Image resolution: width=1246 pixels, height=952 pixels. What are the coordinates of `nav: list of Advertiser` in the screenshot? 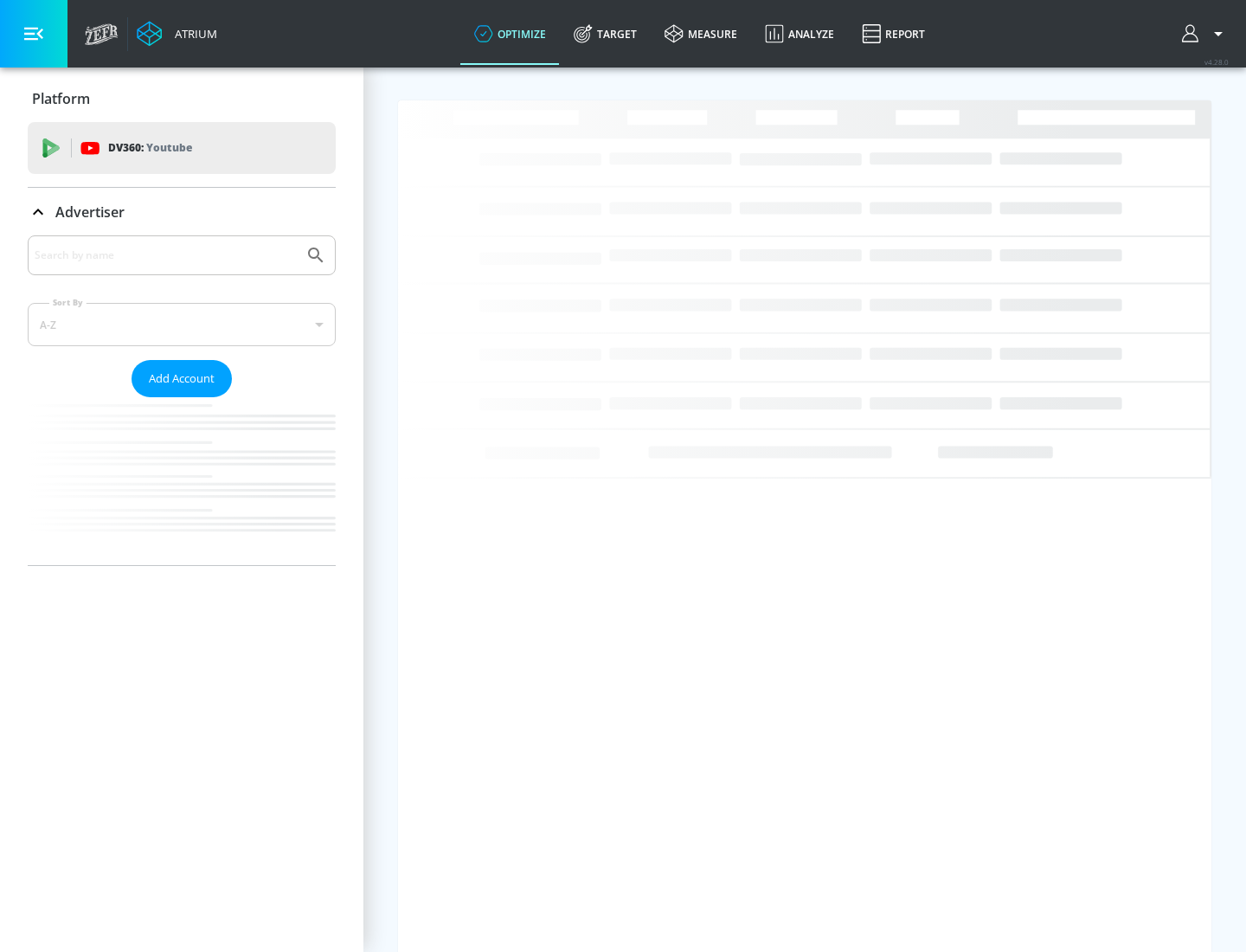 It's located at (182, 481).